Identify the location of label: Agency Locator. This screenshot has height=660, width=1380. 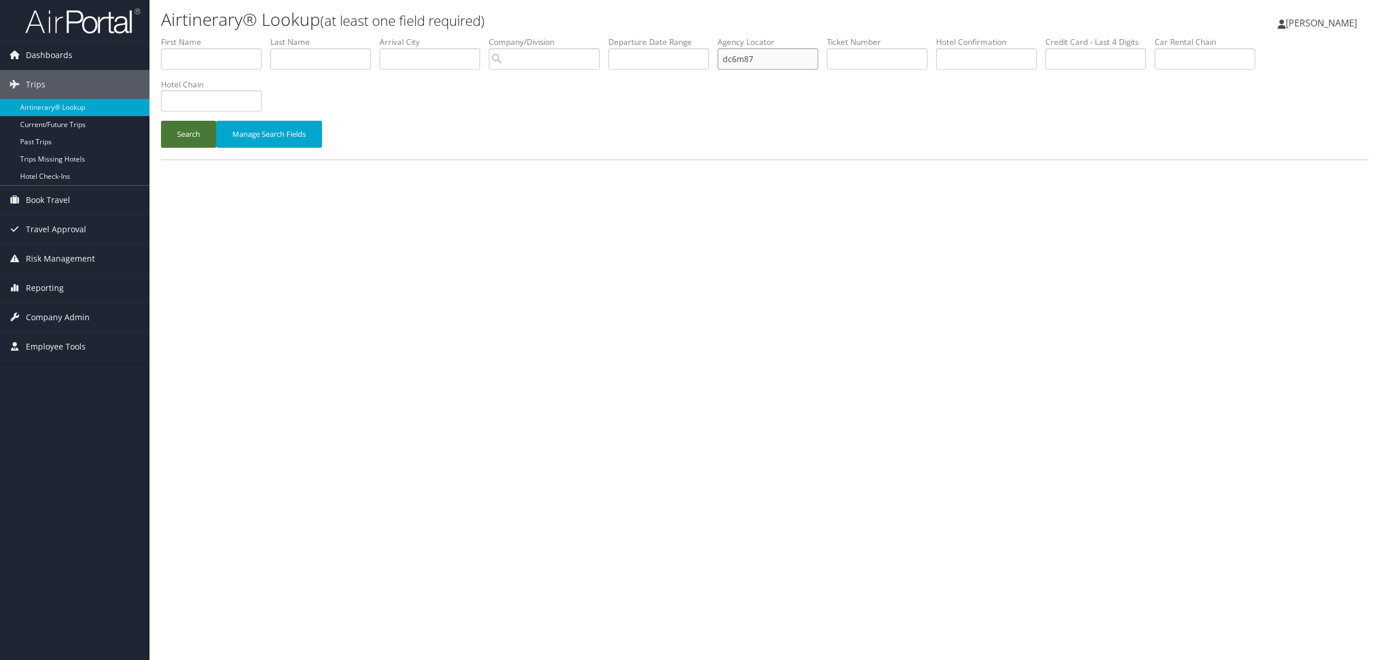
(772, 42).